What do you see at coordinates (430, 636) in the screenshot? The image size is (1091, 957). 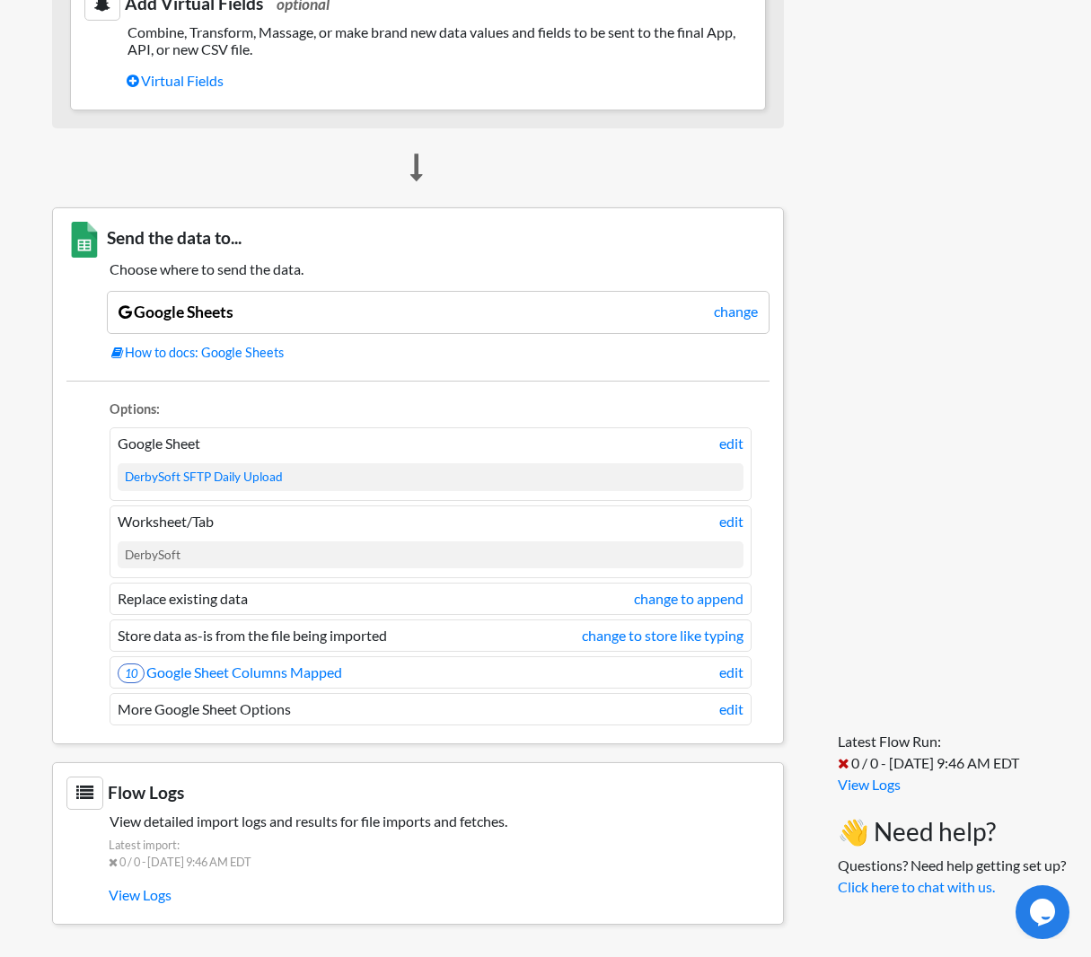 I see `li: Store data as-is from the file being imported` at bounding box center [430, 636].